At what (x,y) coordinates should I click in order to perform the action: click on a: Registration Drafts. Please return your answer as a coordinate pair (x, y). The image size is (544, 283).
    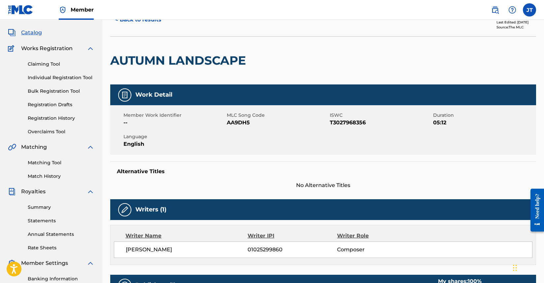
    Looking at the image, I should click on (61, 105).